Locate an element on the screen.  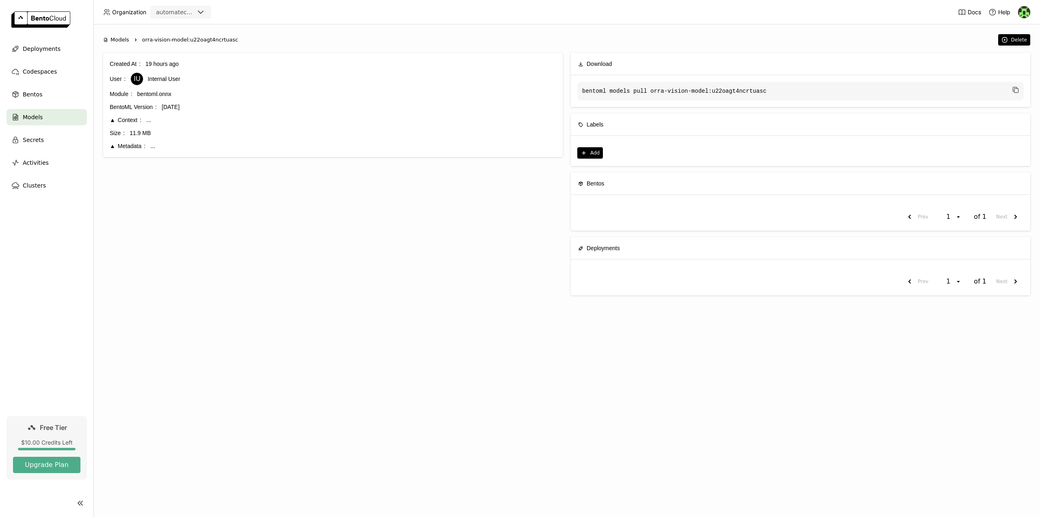
span: Internal User is located at coordinates (164, 79).